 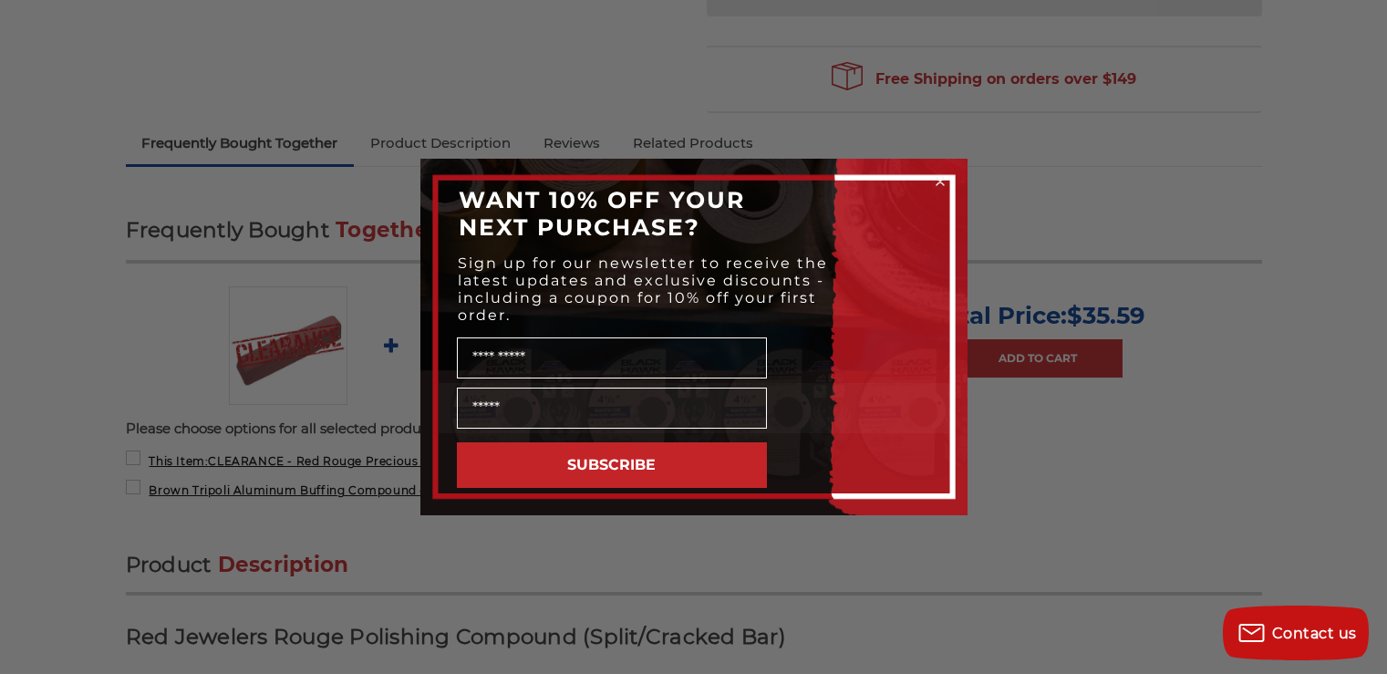 I want to click on input: Email, so click(x=612, y=408).